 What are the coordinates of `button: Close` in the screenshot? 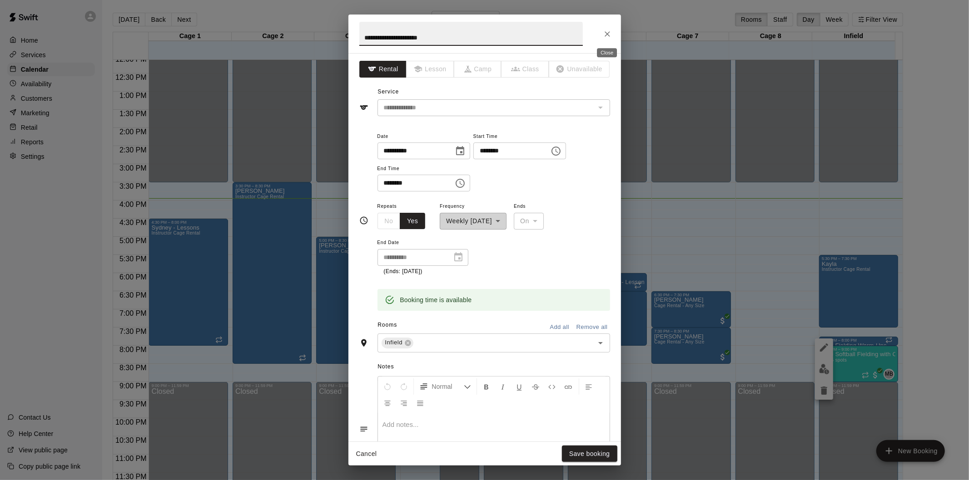 It's located at (607, 34).